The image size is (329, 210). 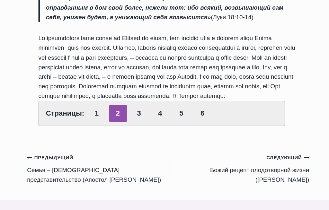 What do you see at coordinates (138, 103) in the screenshot?
I see `a: 3` at bounding box center [138, 103].